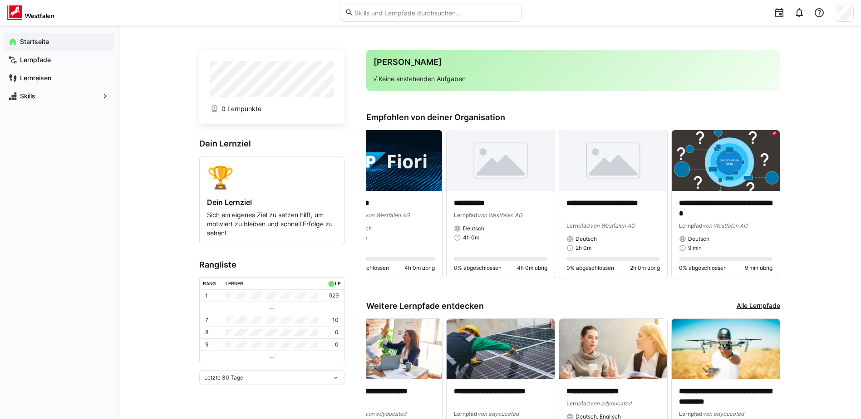 This screenshot has width=861, height=419. I want to click on h3: Empfohlen von deiner Organisation, so click(573, 118).